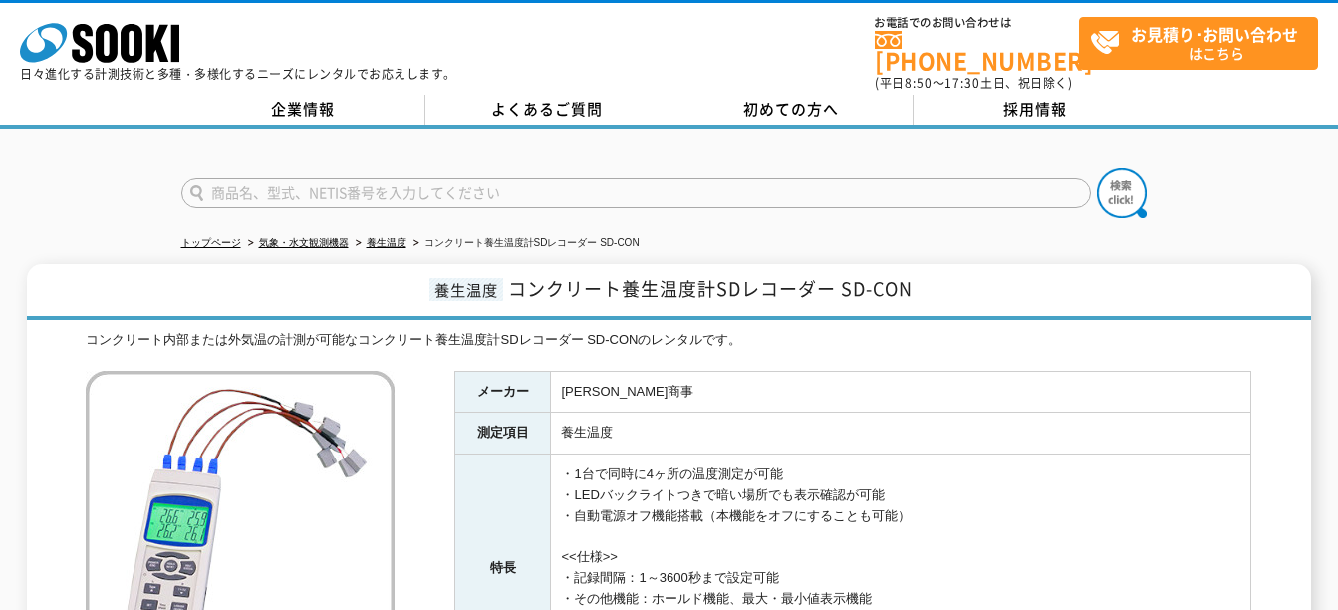 The width and height of the screenshot is (1338, 610). I want to click on span: コンクリート養生温度計SDレコーダー SD-CON, so click(710, 288).